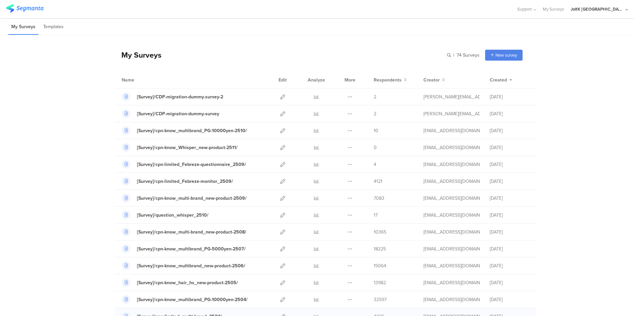 The width and height of the screenshot is (634, 316). What do you see at coordinates (499, 80) in the screenshot?
I see `span: Created` at bounding box center [499, 80].